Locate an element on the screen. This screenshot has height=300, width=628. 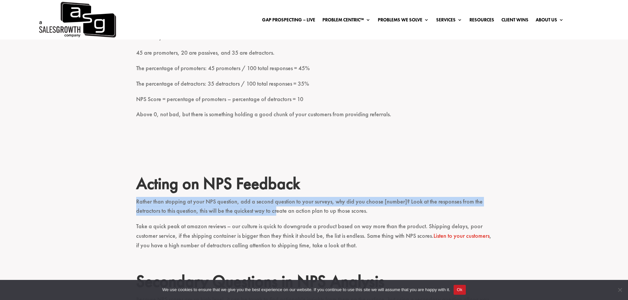
h2: Secondary Questions in NPS Analysis is located at coordinates (314, 283).